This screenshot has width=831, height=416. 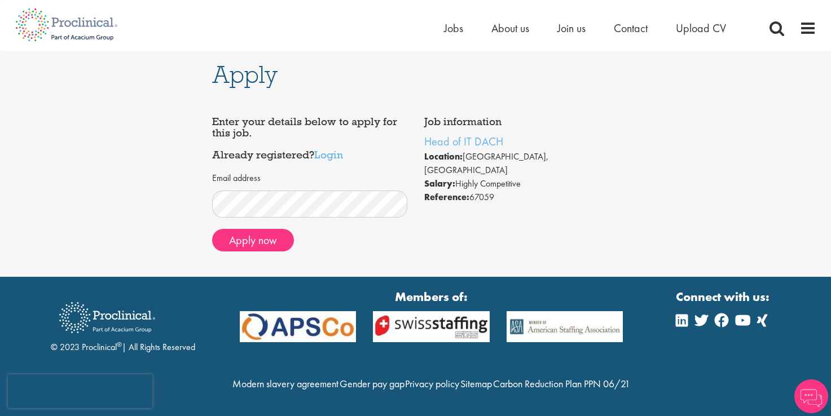 I want to click on strong: Salary:, so click(x=439, y=183).